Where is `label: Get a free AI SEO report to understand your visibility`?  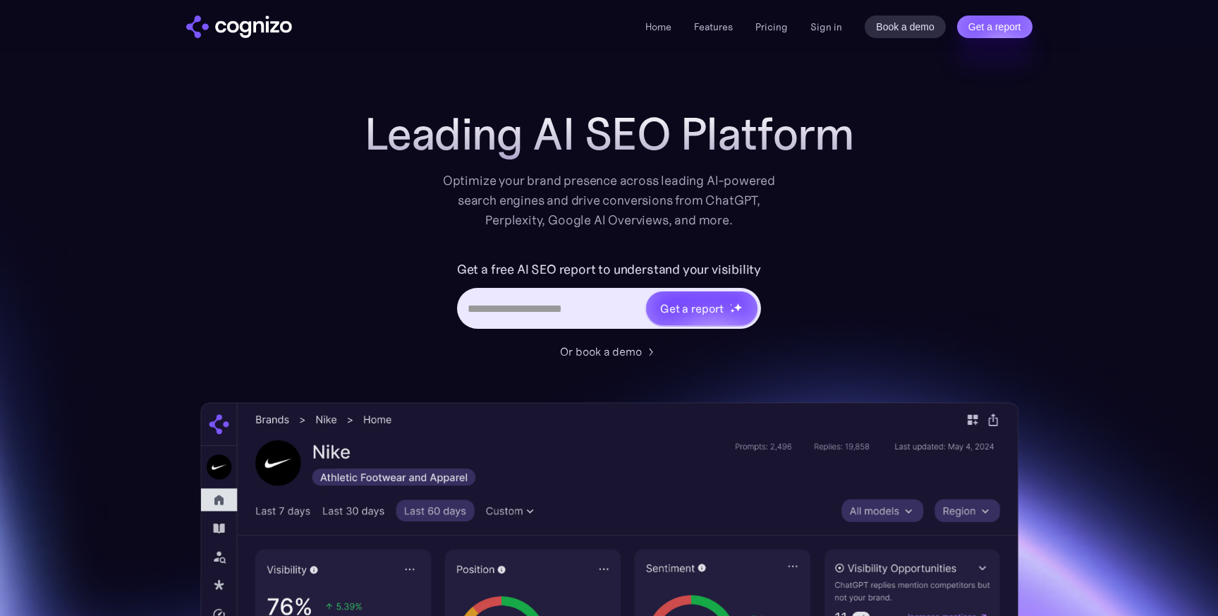 label: Get a free AI SEO report to understand your visibility is located at coordinates (609, 269).